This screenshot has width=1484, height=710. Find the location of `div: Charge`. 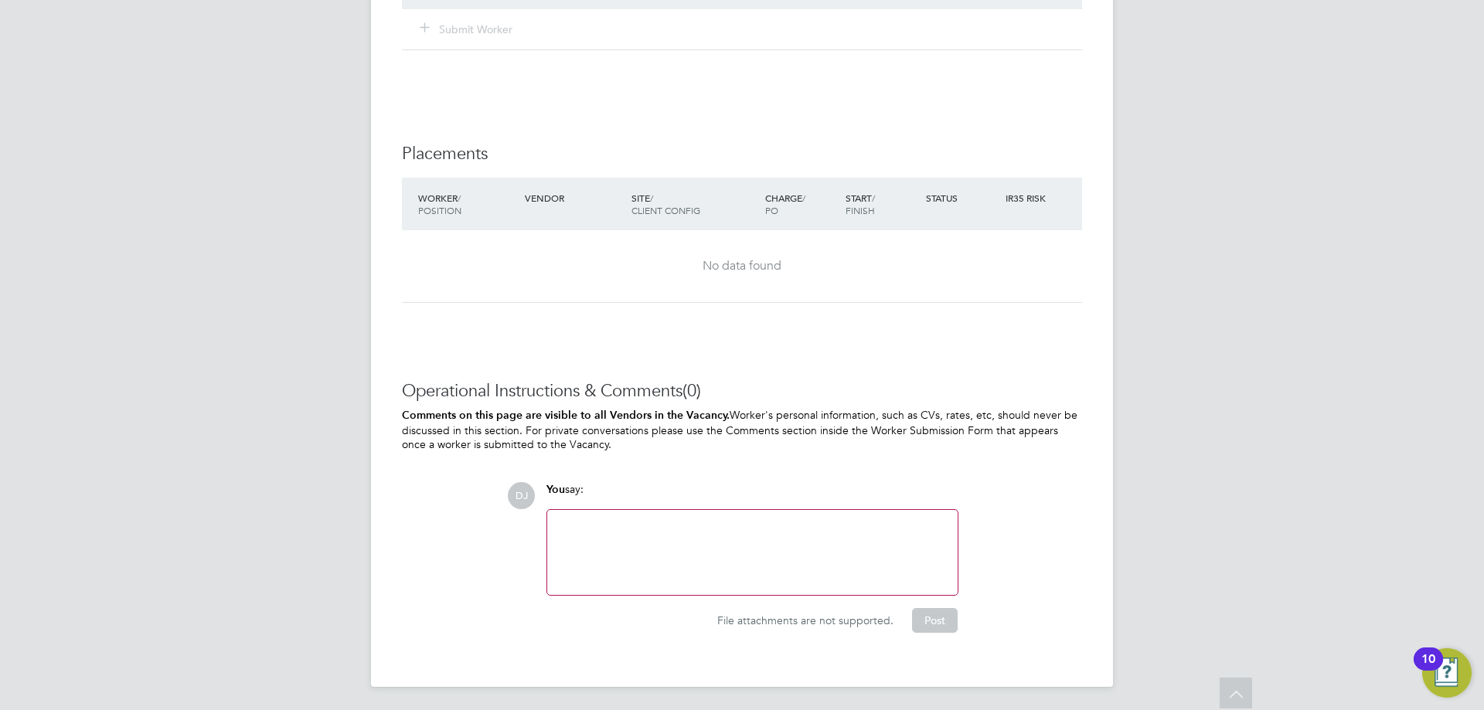

div: Charge is located at coordinates (802, 204).